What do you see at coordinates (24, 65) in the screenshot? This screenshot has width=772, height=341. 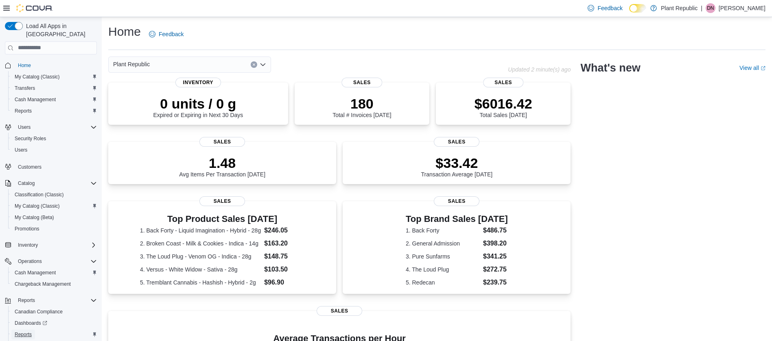 I see `span: Home` at bounding box center [24, 65].